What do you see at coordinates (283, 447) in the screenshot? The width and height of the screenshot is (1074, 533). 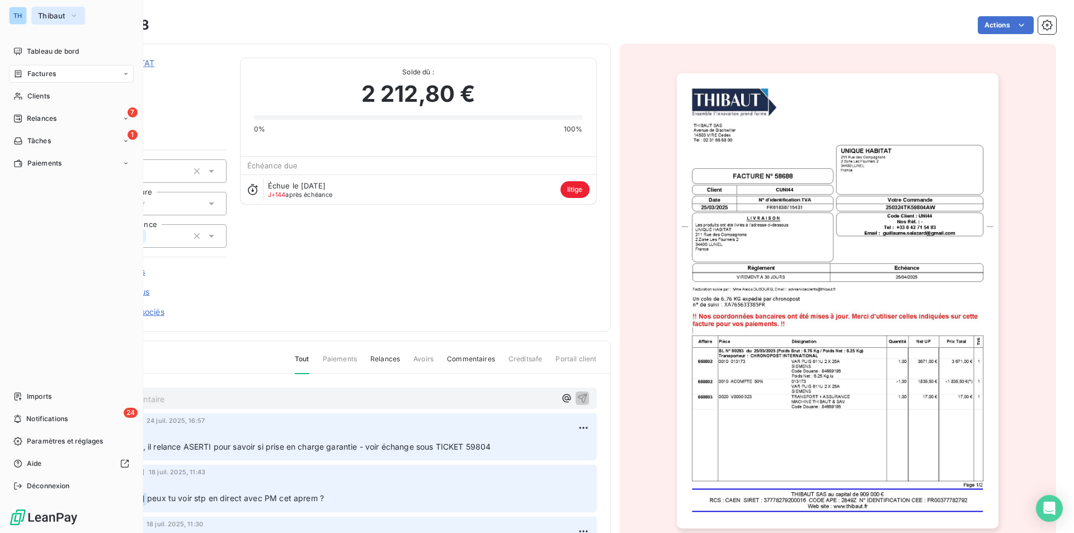 I see `span: Point fait avec PM, il relance ASERTI pour savoir si prise en charge garantie - voir échange sous...` at bounding box center [283, 447].